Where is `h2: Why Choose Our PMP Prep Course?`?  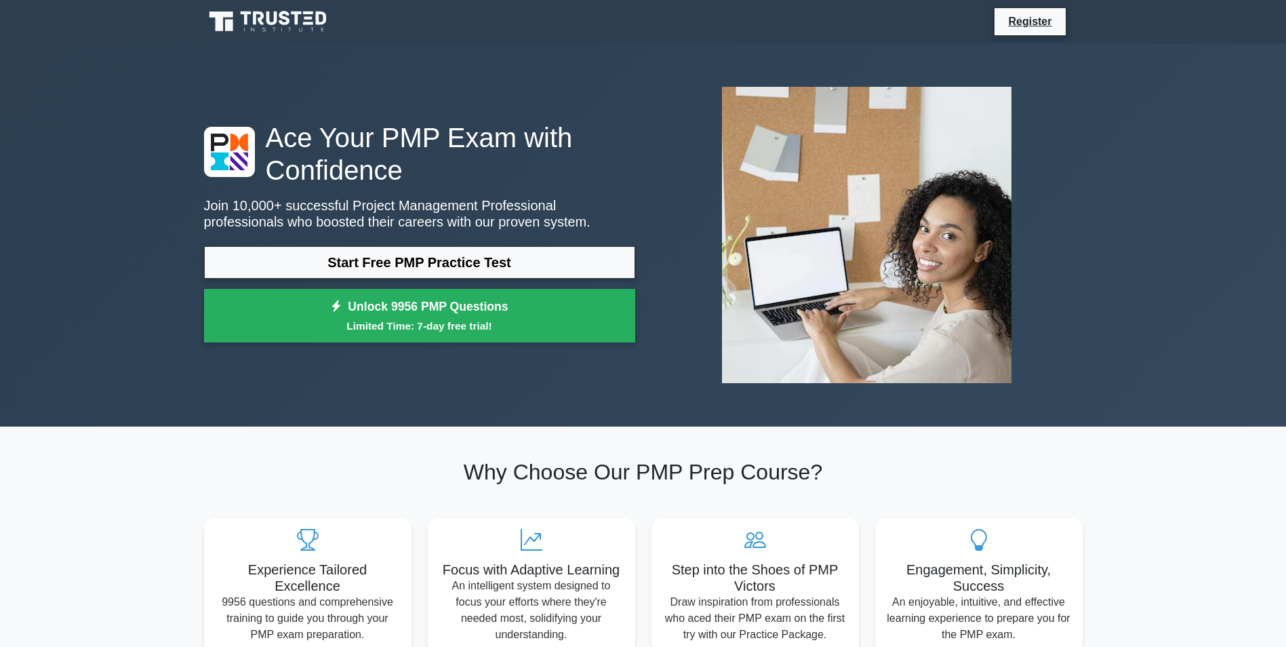 h2: Why Choose Our PMP Prep Course? is located at coordinates (643, 472).